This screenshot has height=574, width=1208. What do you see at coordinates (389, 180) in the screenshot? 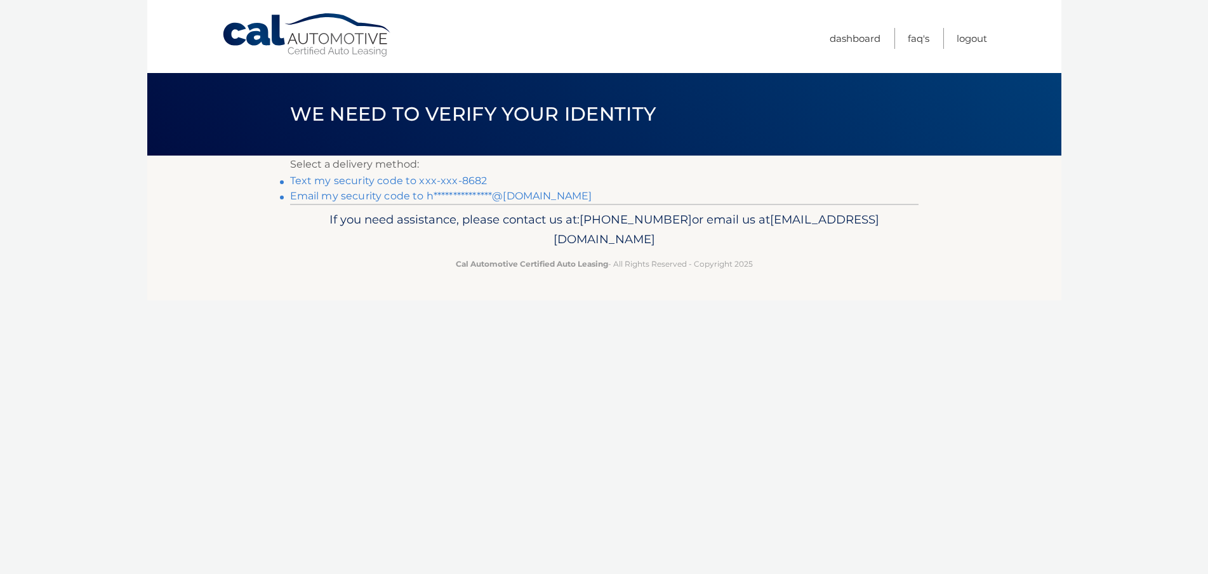
I see `a: Text my security code to xxx-xxx-8682` at bounding box center [389, 180].